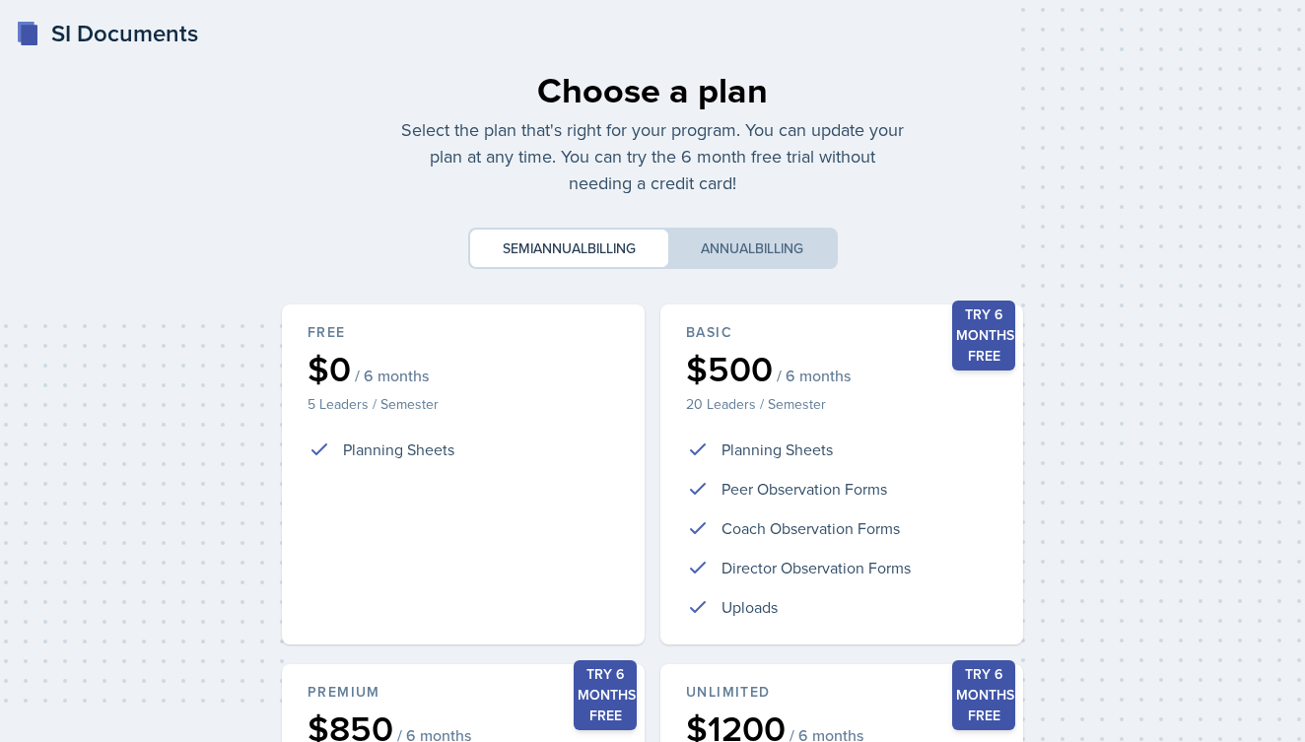 This screenshot has height=742, width=1305. I want to click on button: Semiannualbilling, so click(569, 248).